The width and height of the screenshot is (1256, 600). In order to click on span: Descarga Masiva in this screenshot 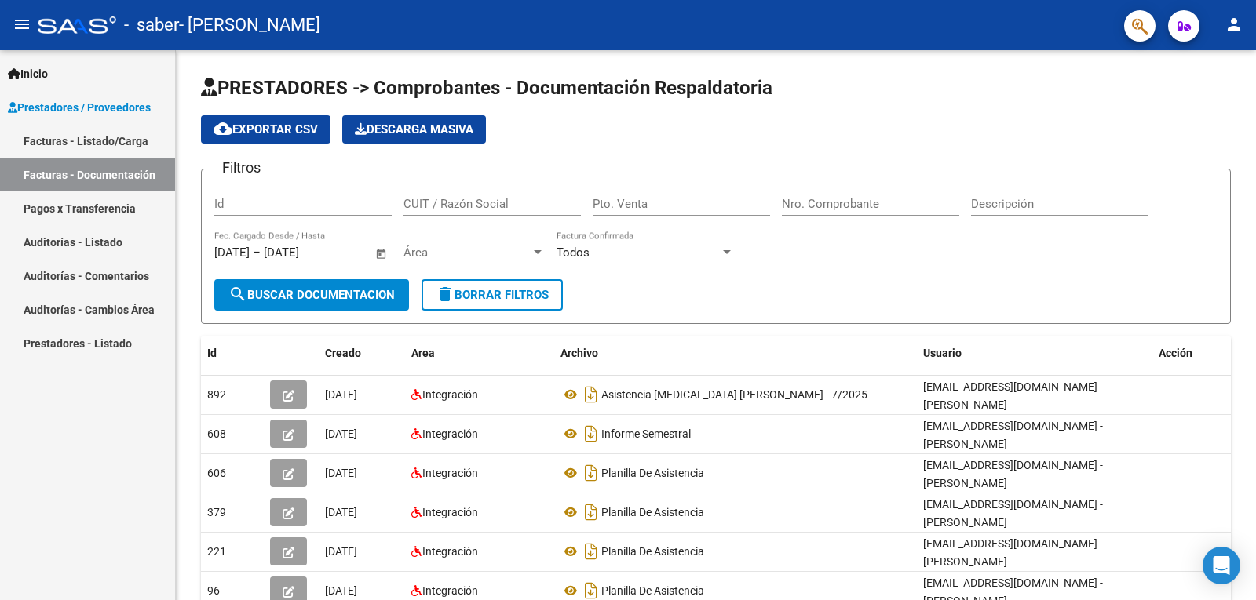, I will do `click(414, 129)`.